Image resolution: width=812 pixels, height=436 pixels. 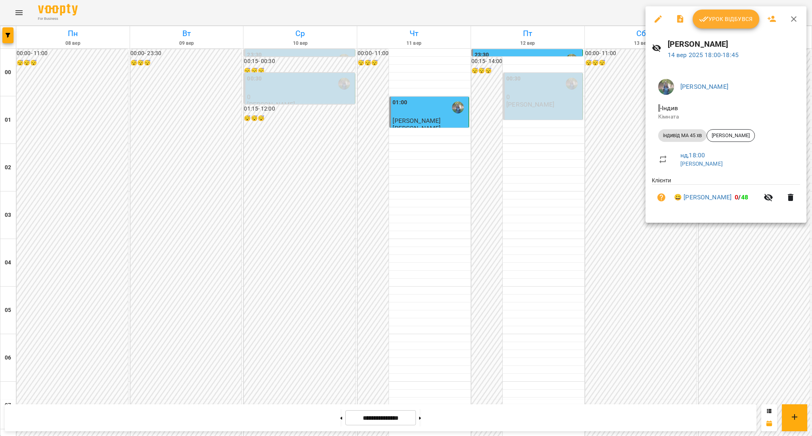 What do you see at coordinates (726, 195) in the screenshot?
I see `ul: Клієнти` at bounding box center [726, 195].